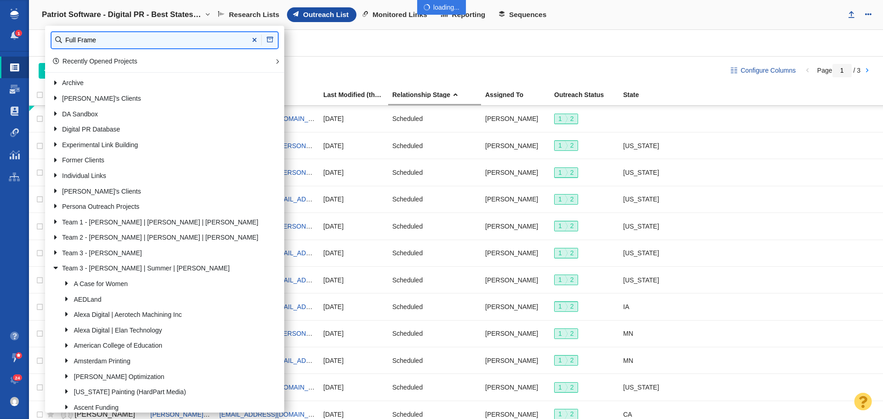 The image size is (883, 419). Describe the element at coordinates (157, 145) in the screenshot. I see `a: Experimental Link Building` at that location.